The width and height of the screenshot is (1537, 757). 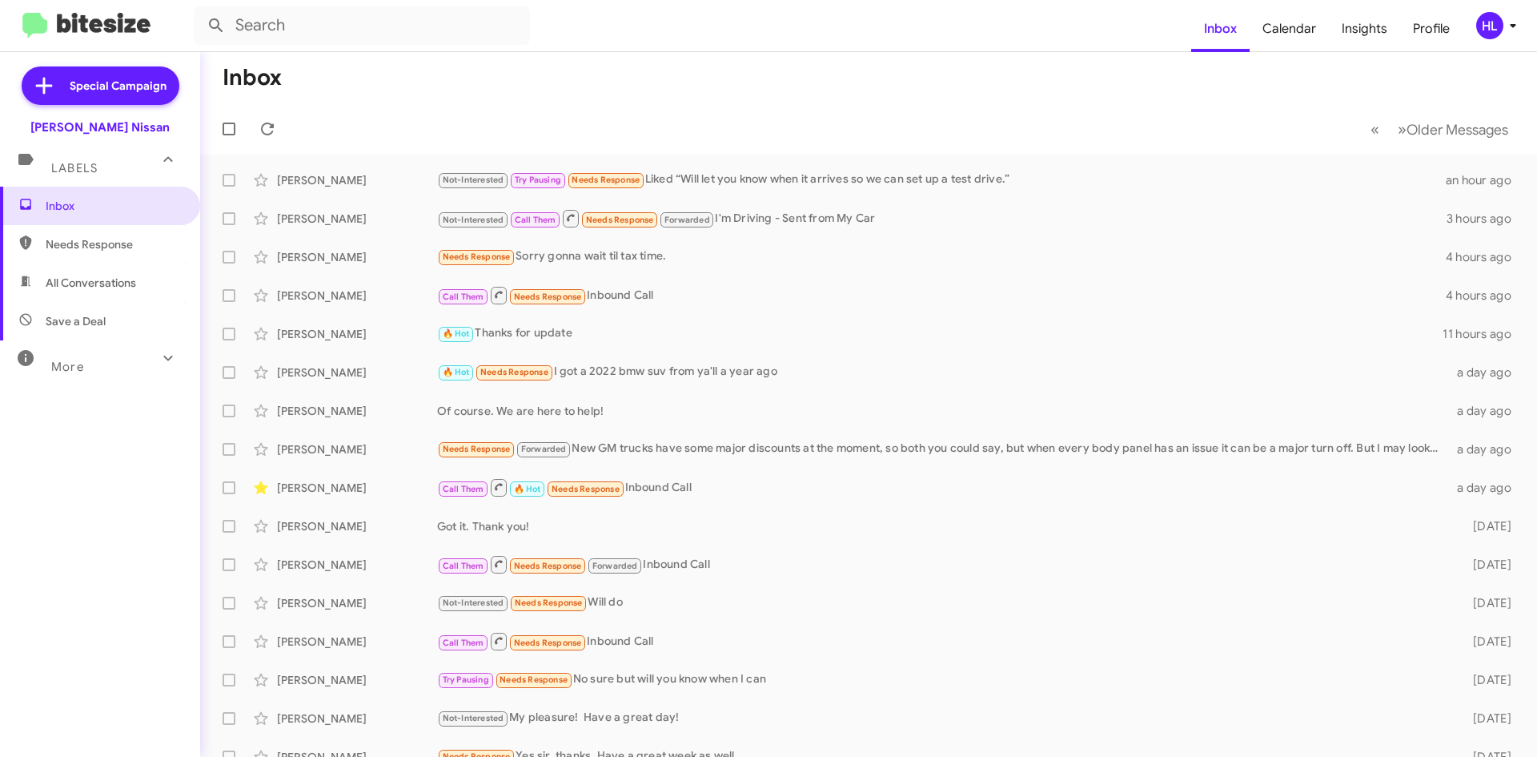 I want to click on div: Liked “Will let you know when it arrives so we can set up a test drive.”, so click(x=942, y=179).